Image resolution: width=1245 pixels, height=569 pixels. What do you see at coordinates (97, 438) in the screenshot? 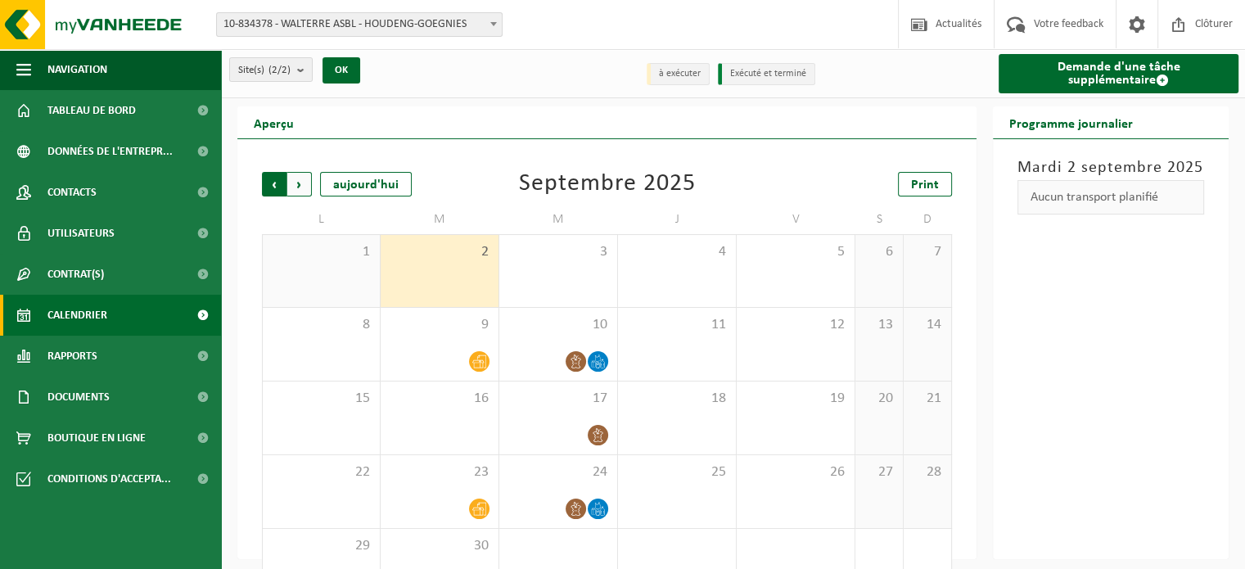
I see `span: Boutique en ligne` at bounding box center [97, 438].